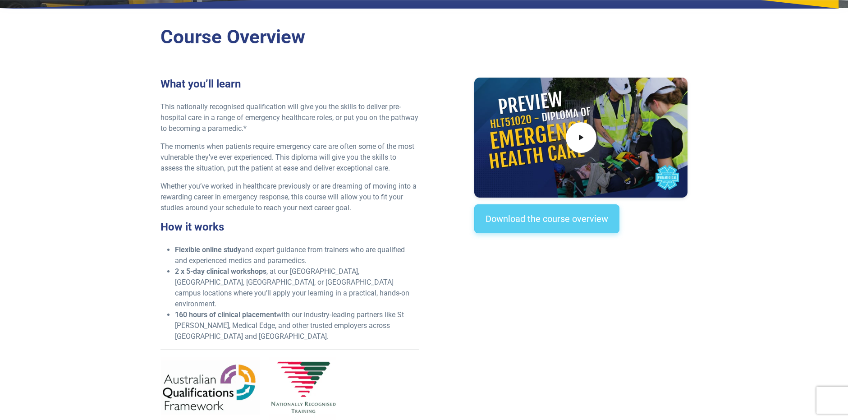 The height and width of the screenshot is (420, 848). What do you see at coordinates (289, 227) in the screenshot?
I see `h3: How it works` at bounding box center [289, 227].